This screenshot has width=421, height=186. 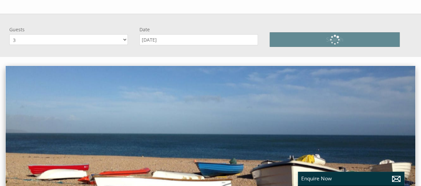 I want to click on span: Search, so click(x=335, y=40).